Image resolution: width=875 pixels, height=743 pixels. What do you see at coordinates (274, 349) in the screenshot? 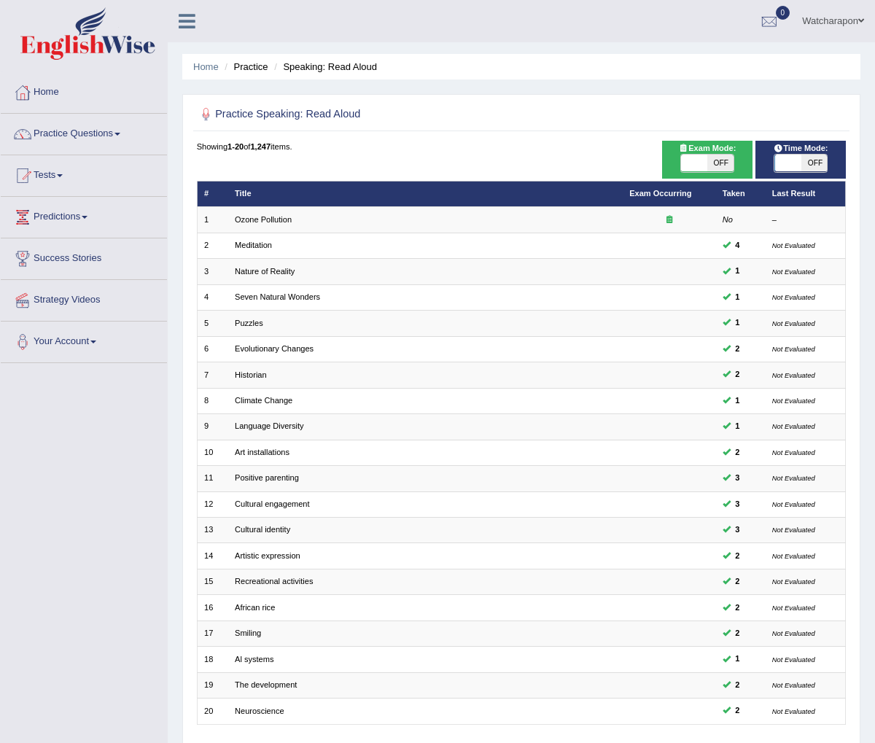
I see `a: Evolutionary Changes` at bounding box center [274, 349].